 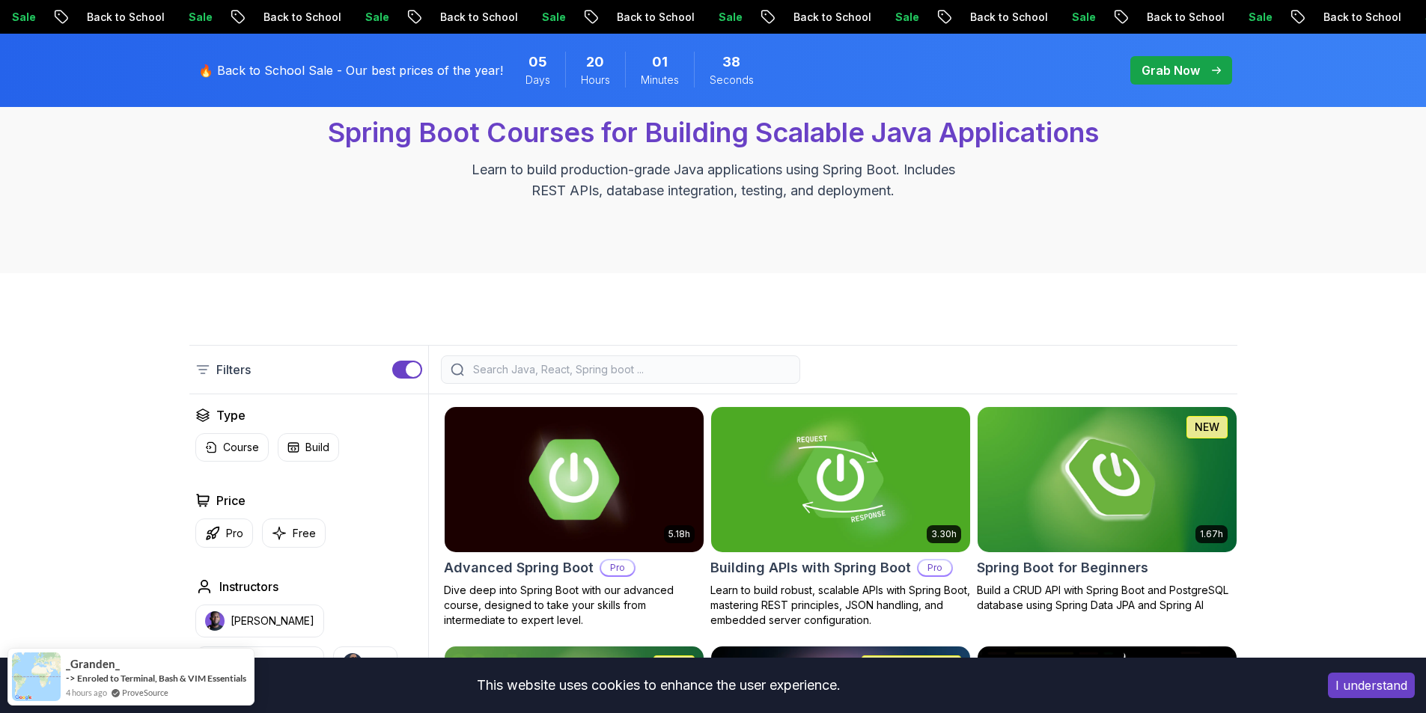 I want to click on img: provesource social proof notification image, so click(x=36, y=677).